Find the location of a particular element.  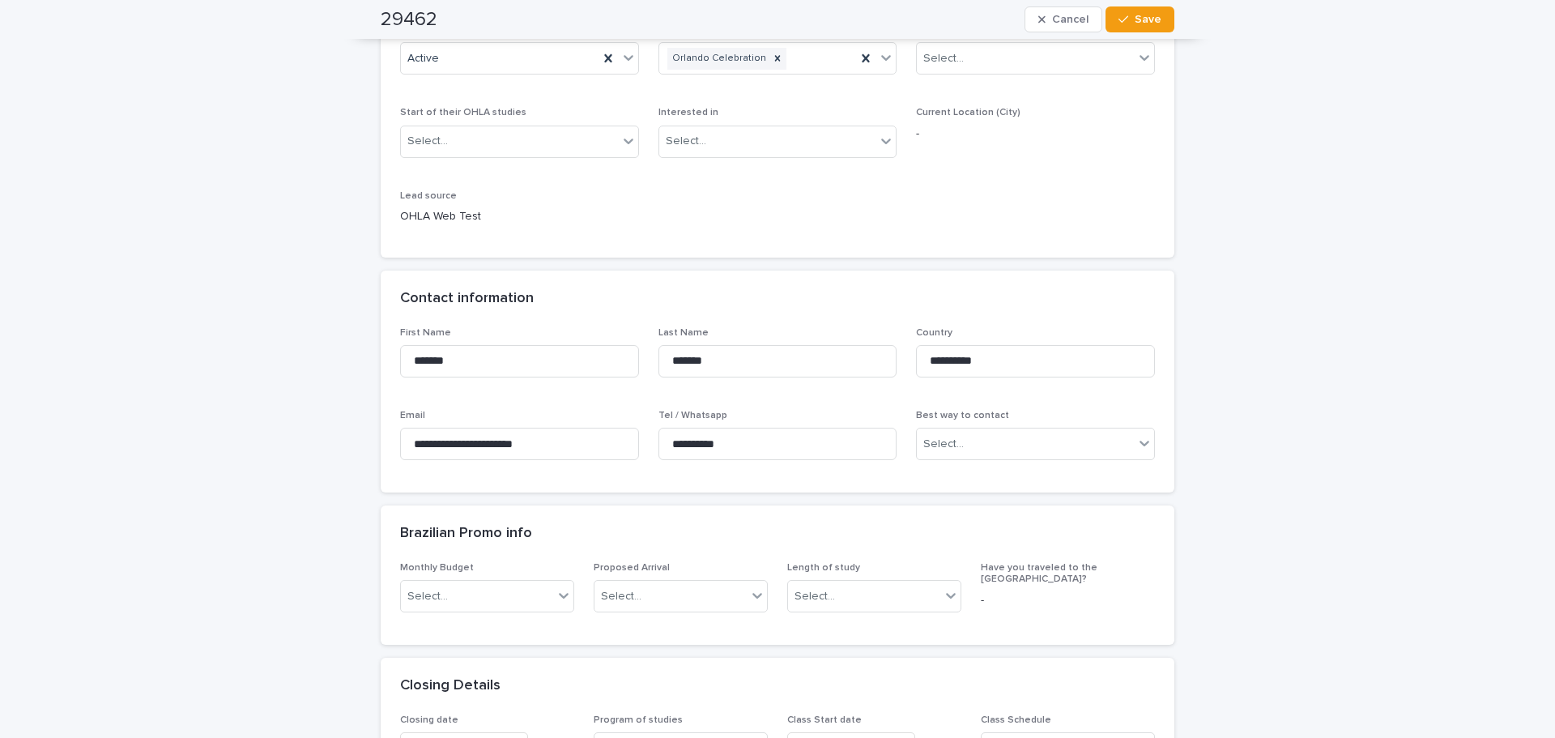

span: Closing date is located at coordinates (429, 720).